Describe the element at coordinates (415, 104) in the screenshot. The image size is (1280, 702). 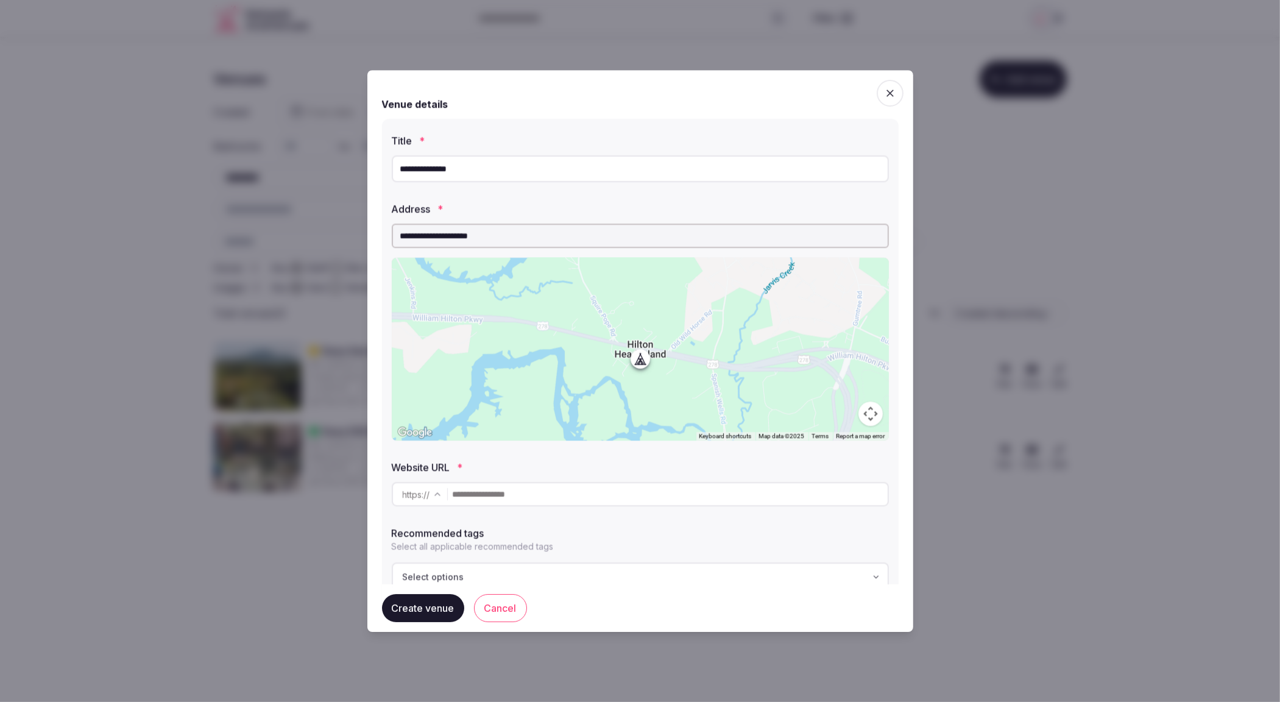
I see `h2: Venue details` at that location.